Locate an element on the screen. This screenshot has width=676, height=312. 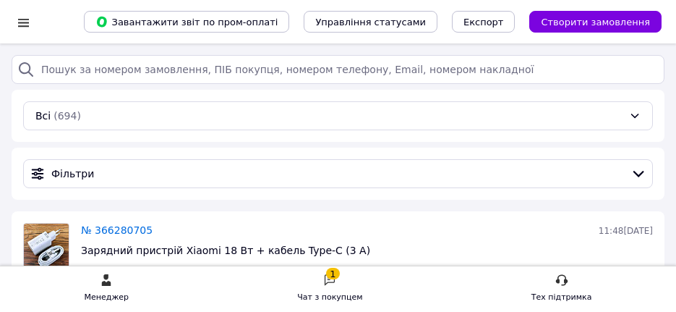
a: Створити замовлення is located at coordinates (588, 21).